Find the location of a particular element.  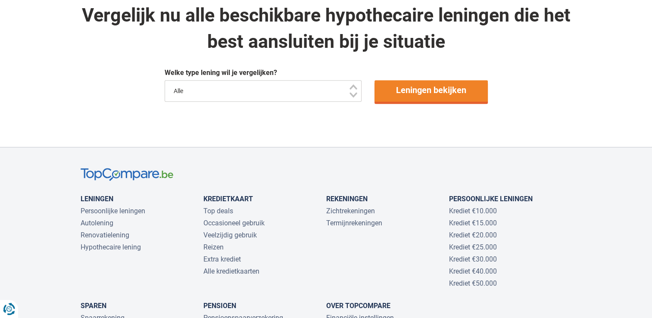

img: TopCompare is located at coordinates (127, 175).